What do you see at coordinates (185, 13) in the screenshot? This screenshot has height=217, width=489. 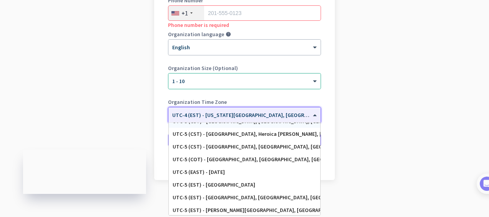 I see `div: +1` at bounding box center [185, 13].